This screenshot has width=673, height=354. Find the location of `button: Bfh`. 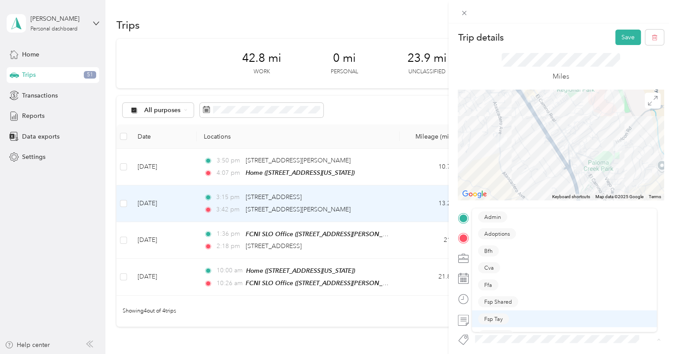

button: Bfh is located at coordinates (488, 251).